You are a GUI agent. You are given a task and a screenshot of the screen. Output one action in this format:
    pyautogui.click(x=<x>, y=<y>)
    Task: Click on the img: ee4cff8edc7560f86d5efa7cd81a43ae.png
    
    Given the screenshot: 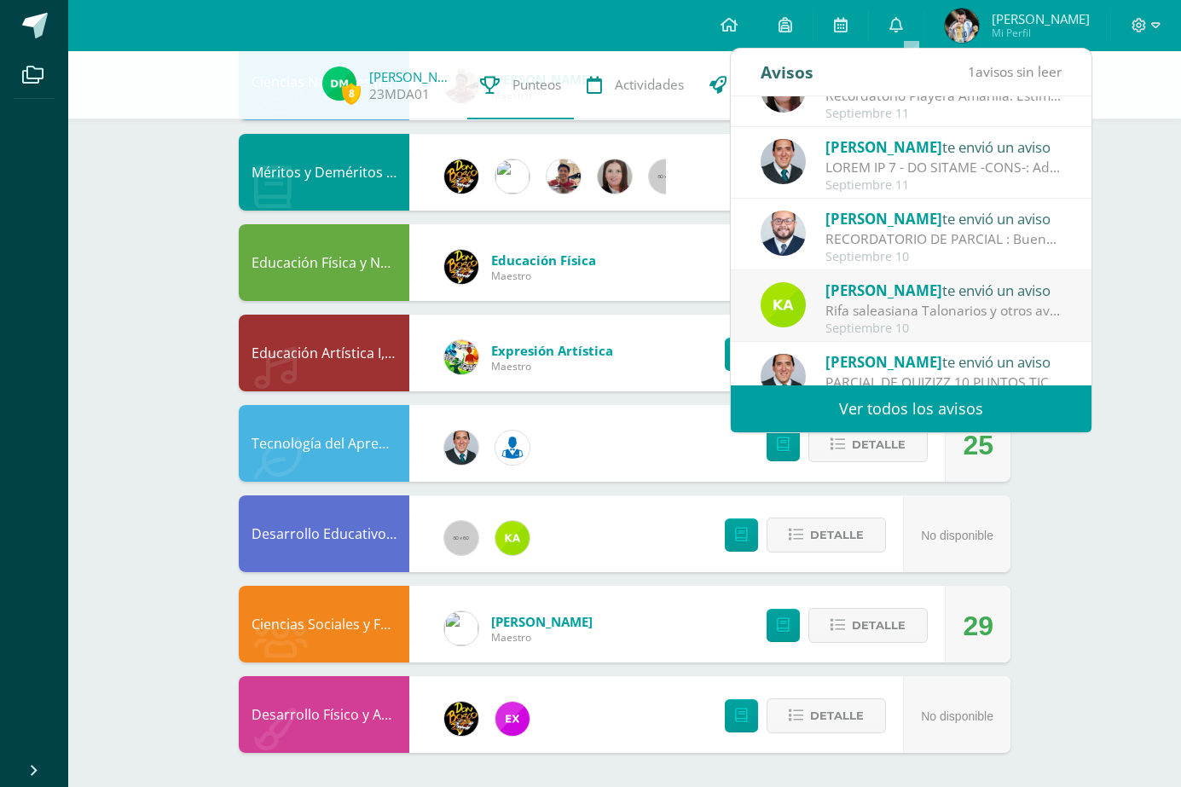 What is the action you would take?
    pyautogui.click(x=340, y=84)
    